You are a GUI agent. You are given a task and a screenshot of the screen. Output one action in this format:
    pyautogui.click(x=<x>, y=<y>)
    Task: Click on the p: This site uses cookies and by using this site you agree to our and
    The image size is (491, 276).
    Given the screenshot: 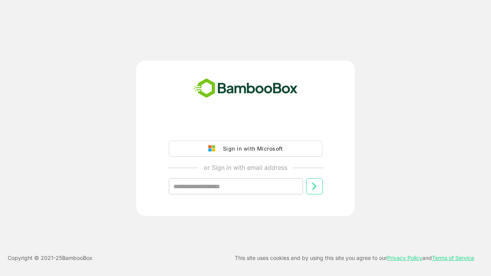 What is the action you would take?
    pyautogui.click(x=355, y=258)
    